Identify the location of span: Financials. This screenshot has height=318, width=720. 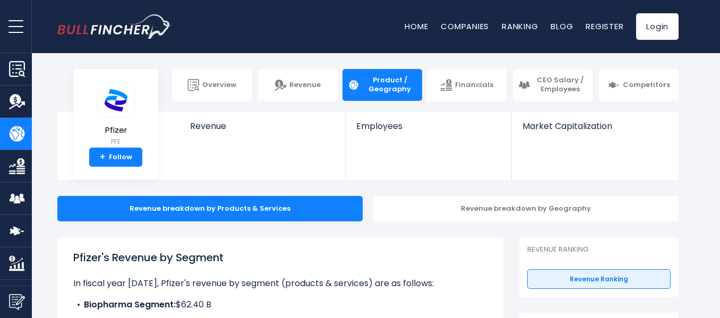
(474, 85).